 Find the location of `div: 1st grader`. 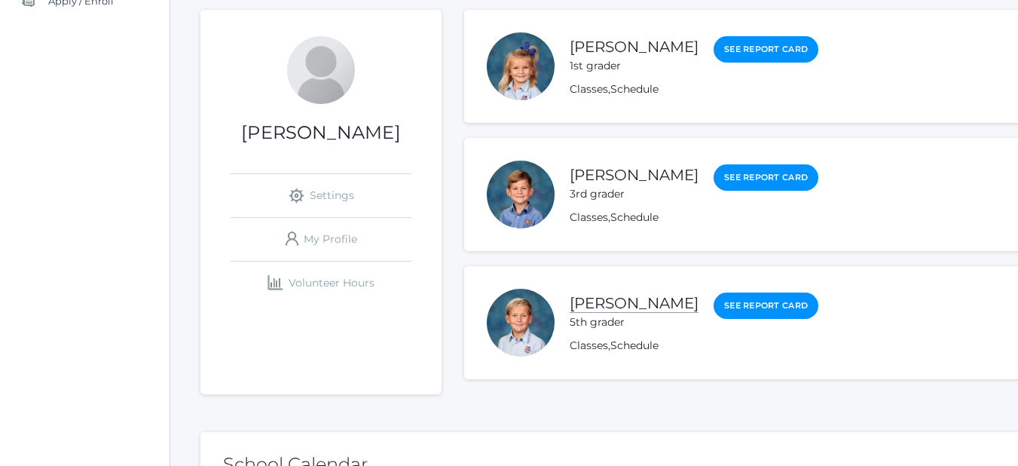

div: 1st grader is located at coordinates (634, 66).